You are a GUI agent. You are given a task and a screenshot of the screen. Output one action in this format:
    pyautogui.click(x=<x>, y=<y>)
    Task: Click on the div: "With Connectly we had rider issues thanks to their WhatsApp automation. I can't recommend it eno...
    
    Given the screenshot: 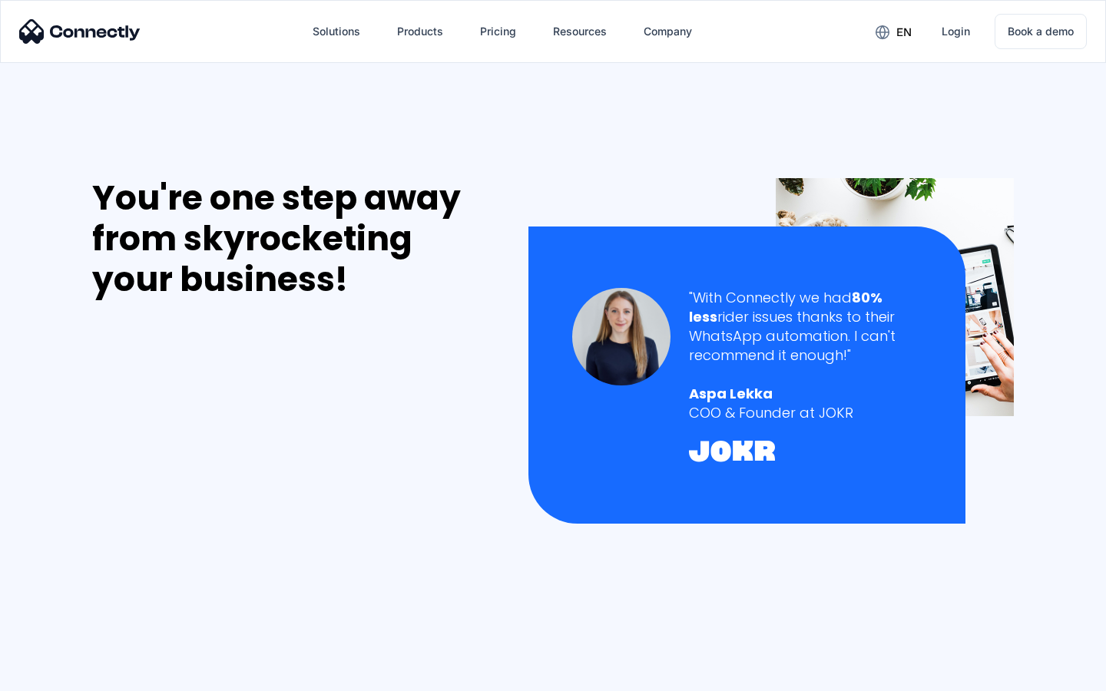 What is the action you would take?
    pyautogui.click(x=805, y=326)
    